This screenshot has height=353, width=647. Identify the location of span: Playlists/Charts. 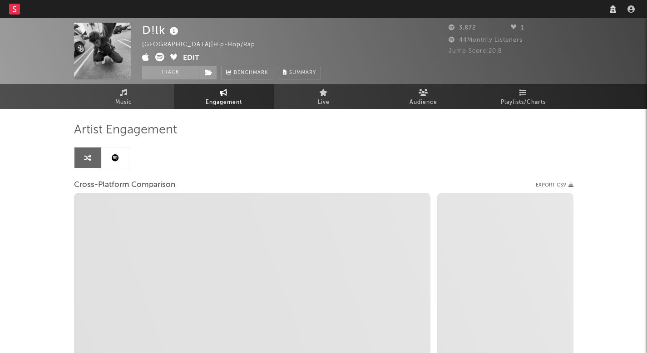
(523, 103).